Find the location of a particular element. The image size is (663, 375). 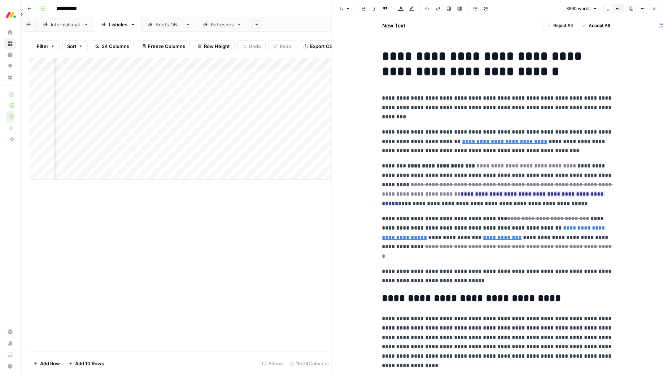

a: Browse is located at coordinates (10, 44).